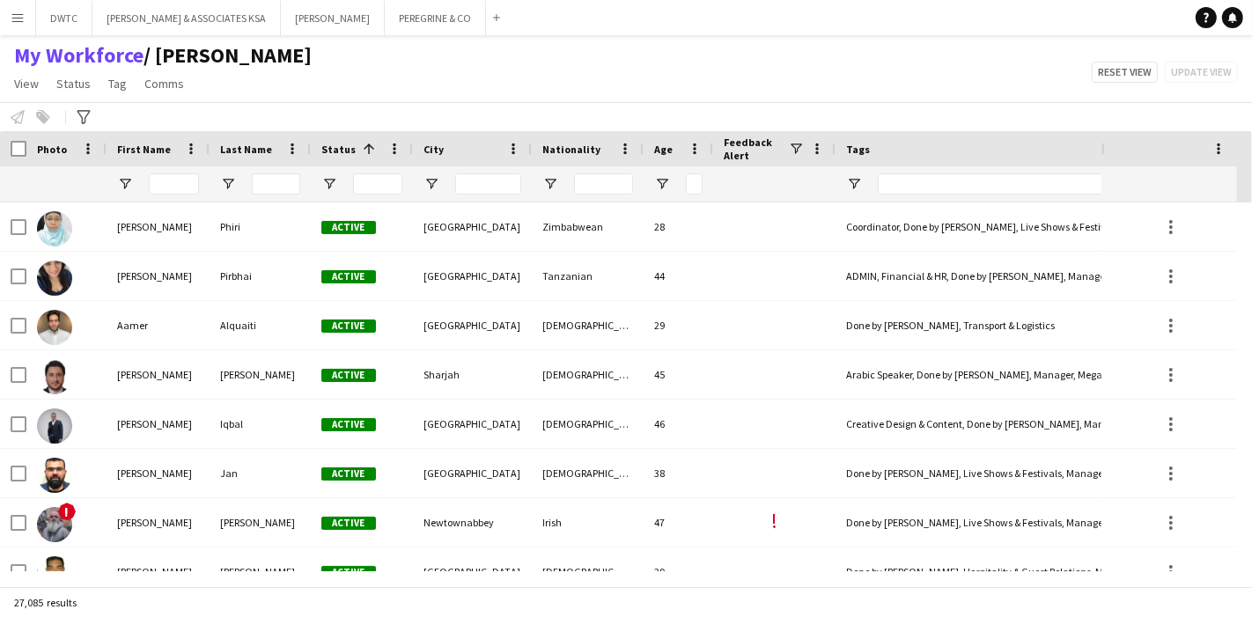 This screenshot has width=1252, height=617. What do you see at coordinates (55, 377) in the screenshot?
I see `img: Aamir Amjad` at bounding box center [55, 377].